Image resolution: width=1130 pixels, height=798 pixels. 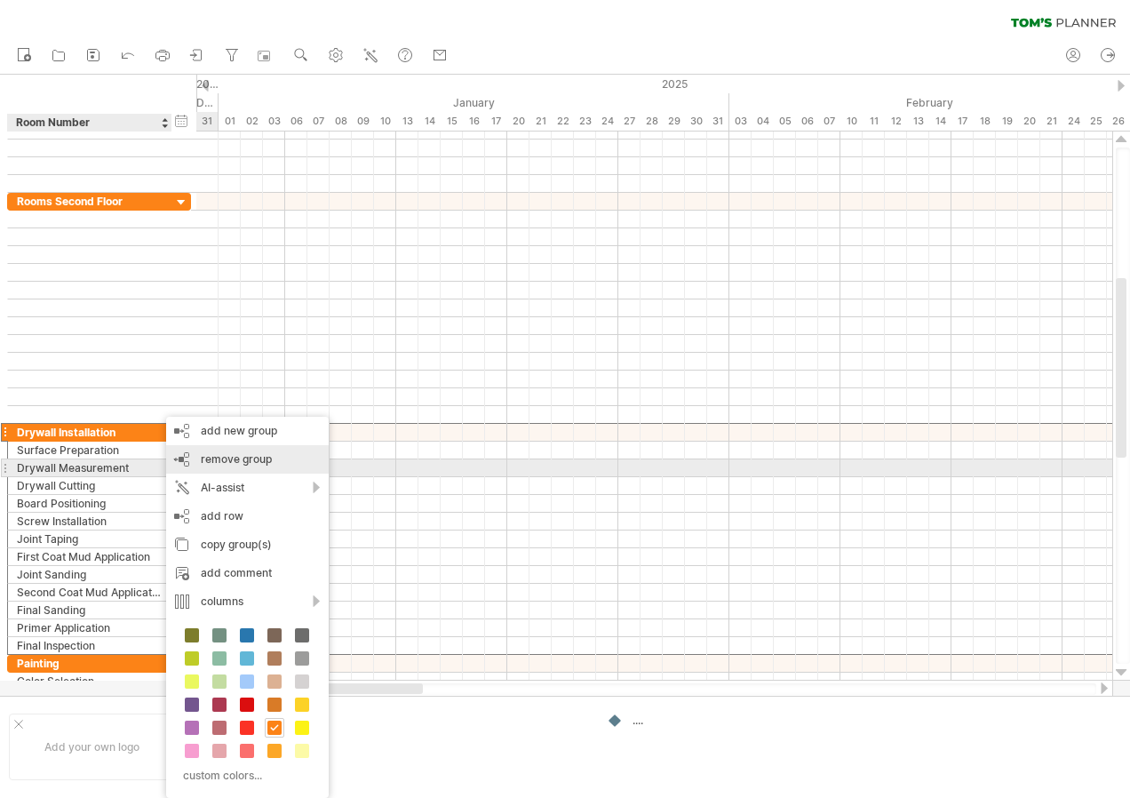 I want to click on div: Monday, 3 February 2025, so click(x=740, y=121).